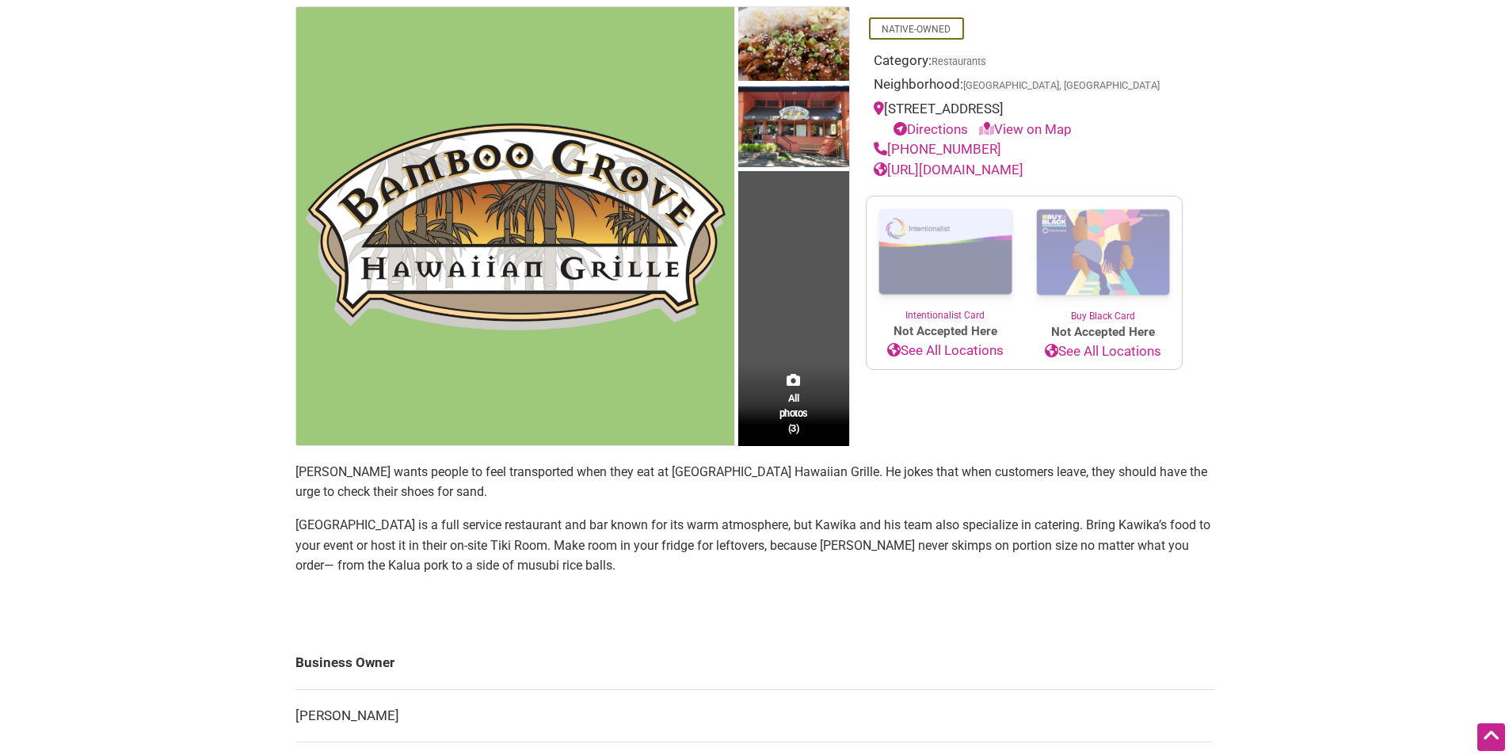  Describe the element at coordinates (945, 259) in the screenshot. I see `a: Intentionalist Card` at that location.